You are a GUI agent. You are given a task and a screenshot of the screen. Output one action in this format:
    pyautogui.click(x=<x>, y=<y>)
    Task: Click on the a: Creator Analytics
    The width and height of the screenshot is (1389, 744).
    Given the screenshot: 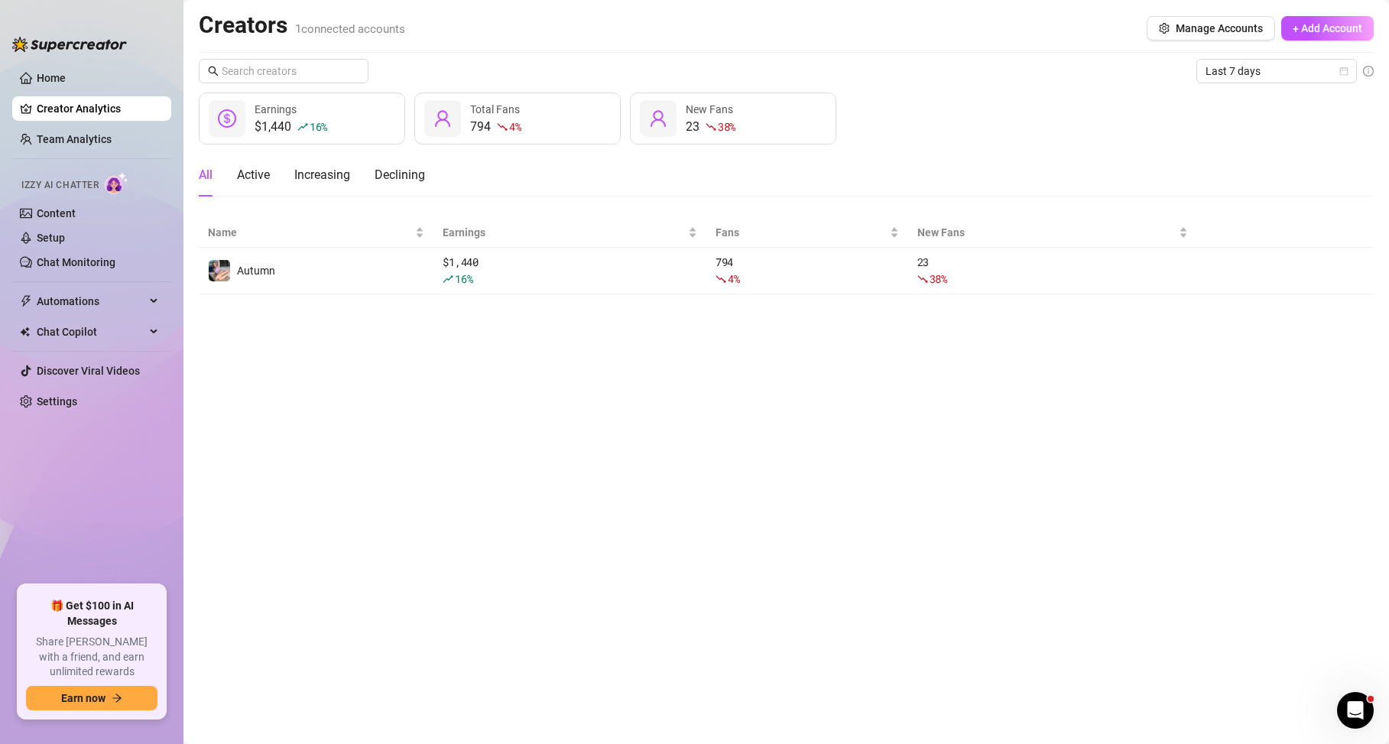 What is the action you would take?
    pyautogui.click(x=98, y=109)
    